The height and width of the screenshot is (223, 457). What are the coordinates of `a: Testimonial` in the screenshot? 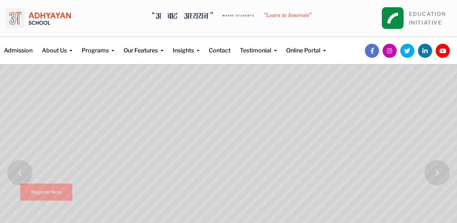 It's located at (258, 46).